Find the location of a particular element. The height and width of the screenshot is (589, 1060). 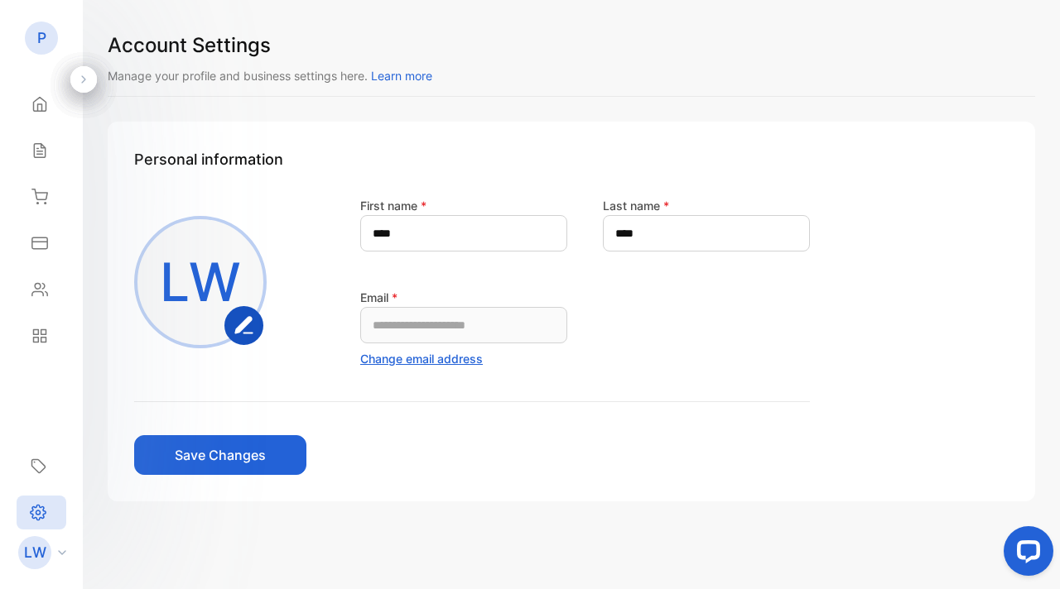

button: Change email address is located at coordinates (421, 358).